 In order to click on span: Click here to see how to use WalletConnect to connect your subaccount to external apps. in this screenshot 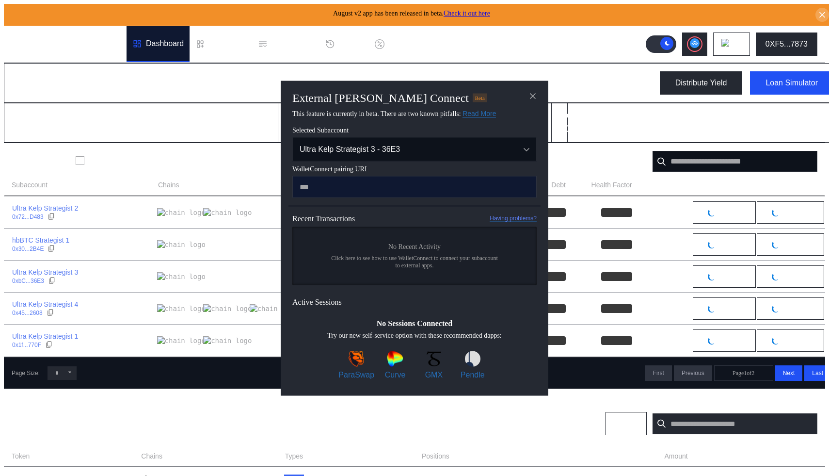, I will do `click(415, 261)`.